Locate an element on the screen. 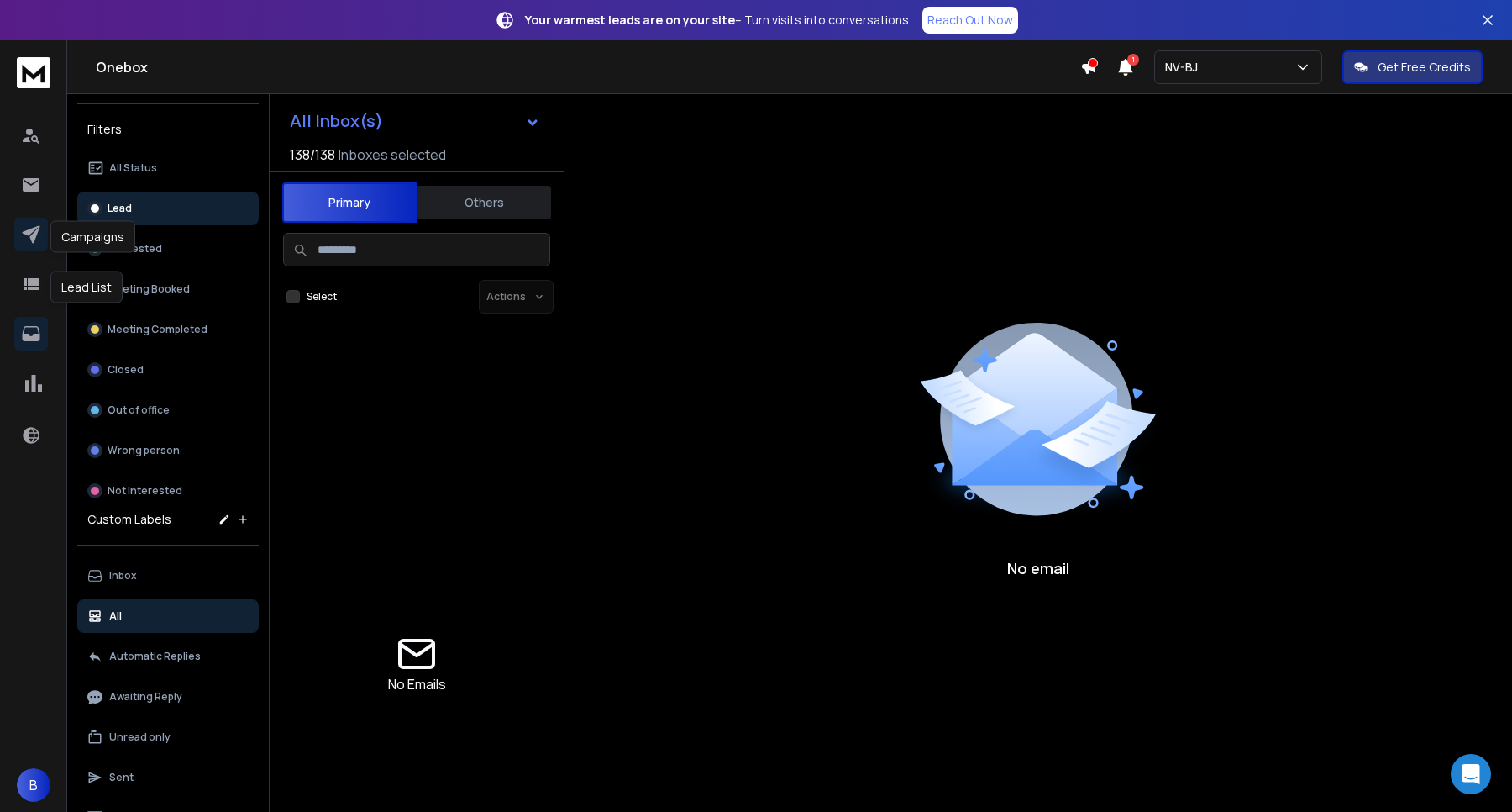 This screenshot has width=1512, height=812. button: Automatic Replies is located at coordinates (168, 656).